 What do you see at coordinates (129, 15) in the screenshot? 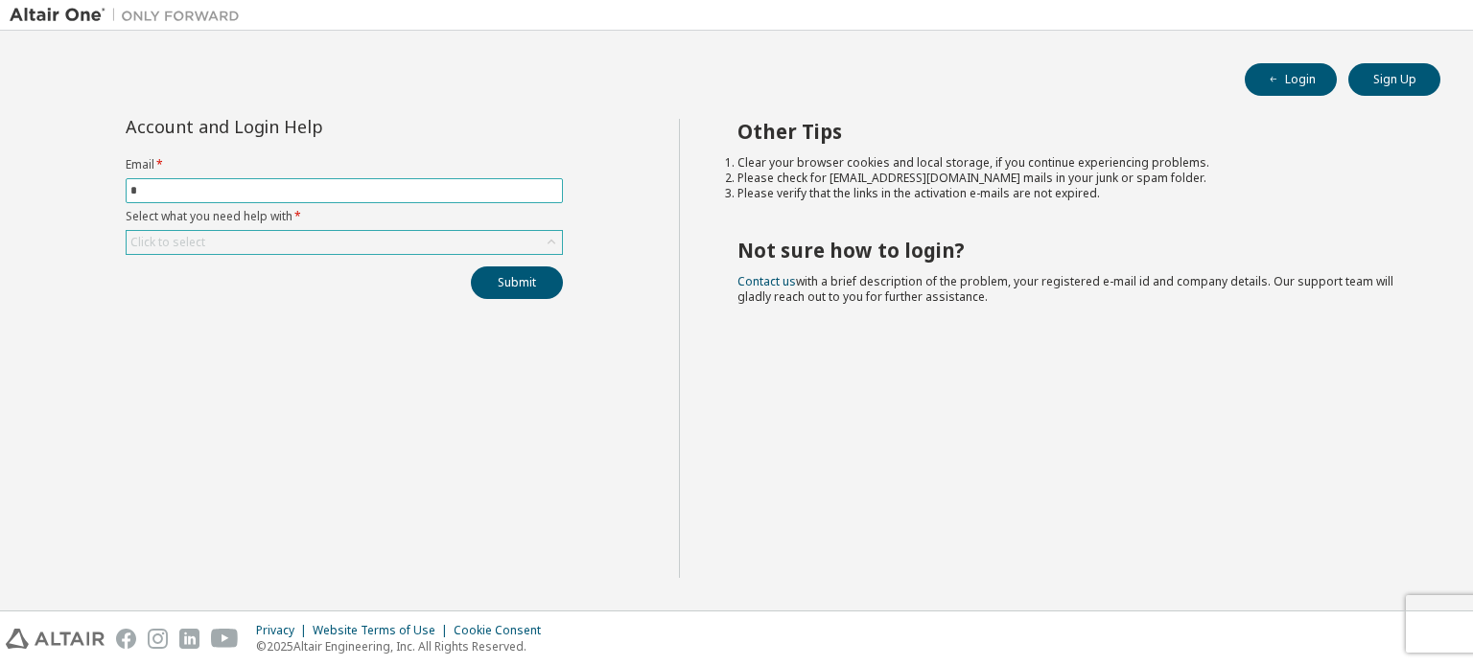
I see `img: Altair One` at bounding box center [129, 15].